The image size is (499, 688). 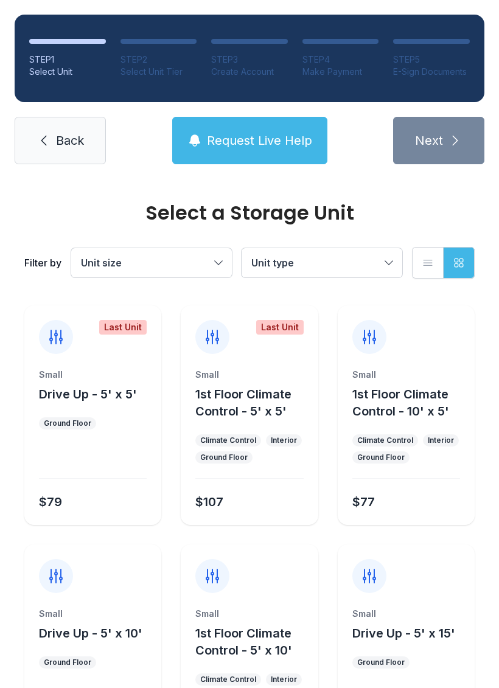 What do you see at coordinates (101, 263) in the screenshot?
I see `span: Unit size` at bounding box center [101, 263].